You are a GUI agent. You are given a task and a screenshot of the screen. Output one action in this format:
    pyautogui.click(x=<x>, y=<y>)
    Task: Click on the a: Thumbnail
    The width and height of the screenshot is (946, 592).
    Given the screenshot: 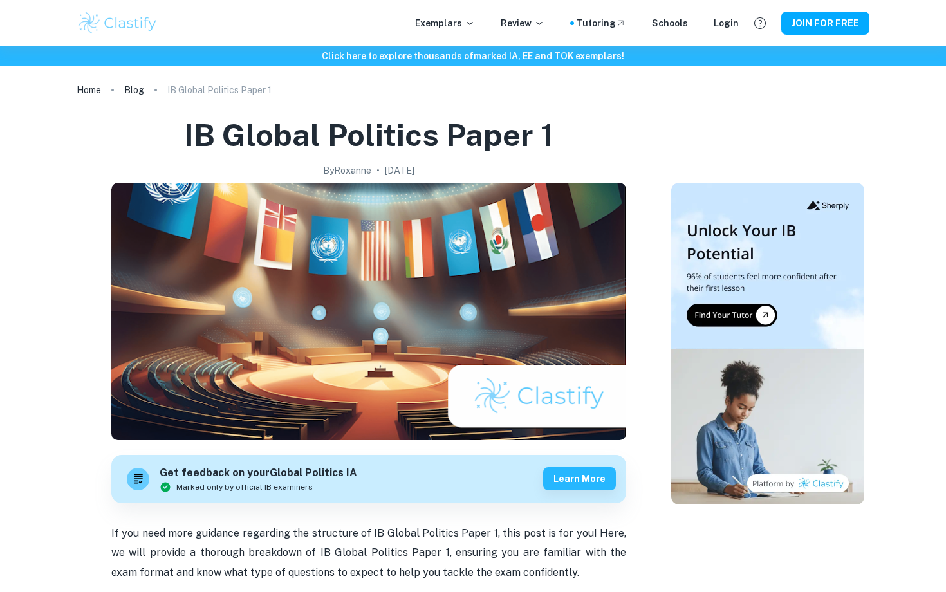 What is the action you would take?
    pyautogui.click(x=768, y=344)
    